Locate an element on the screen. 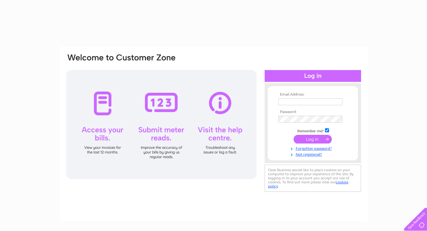  div: Clear Business would like to place cookies on your computer to improve your experience of the sit... is located at coordinates (313, 178).